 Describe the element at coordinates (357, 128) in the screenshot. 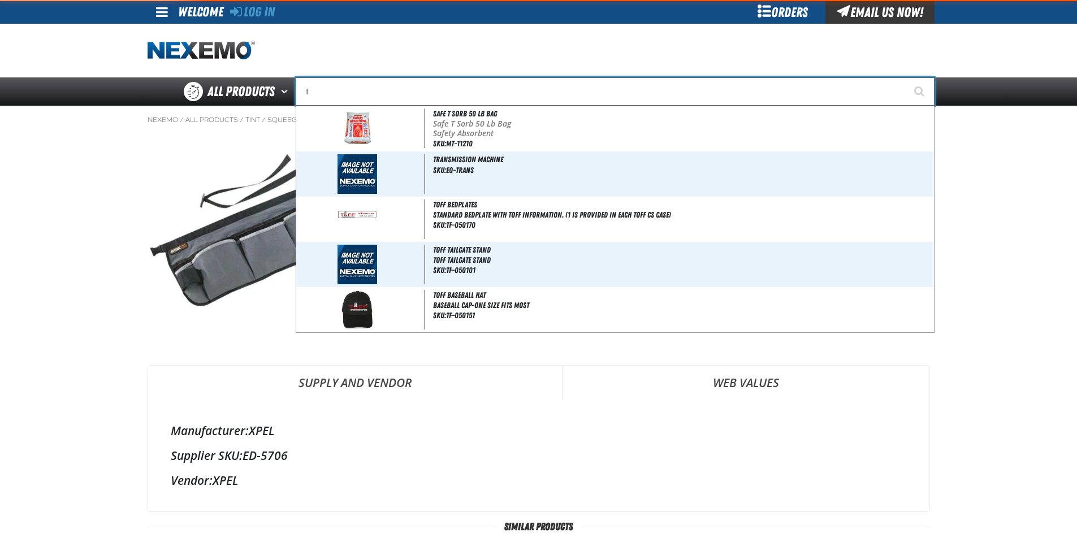

I see `img: 5b115888bfaa0556702897-myers_tire-11210_6.jpg` at that location.